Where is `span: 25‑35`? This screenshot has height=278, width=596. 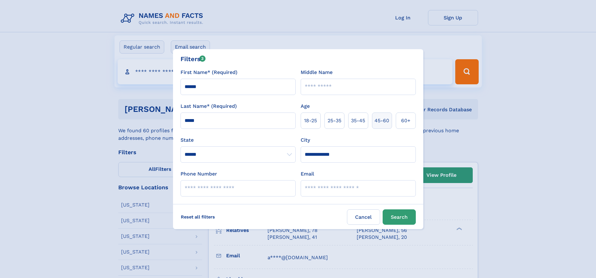
span: 25‑35 is located at coordinates (335, 121).